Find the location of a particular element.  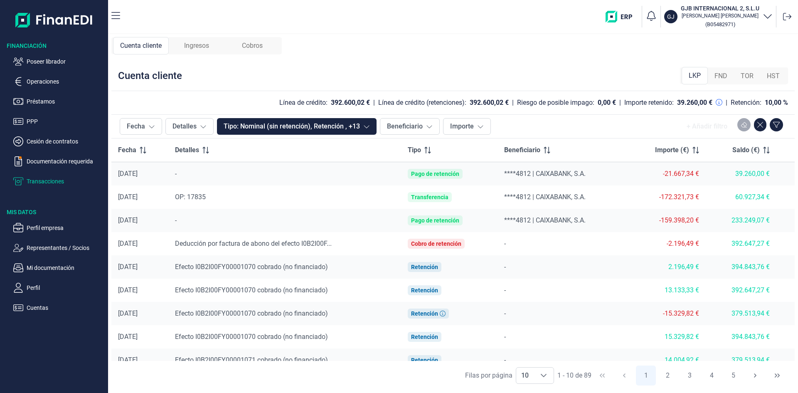

button: Previous Page is located at coordinates (625, 376).